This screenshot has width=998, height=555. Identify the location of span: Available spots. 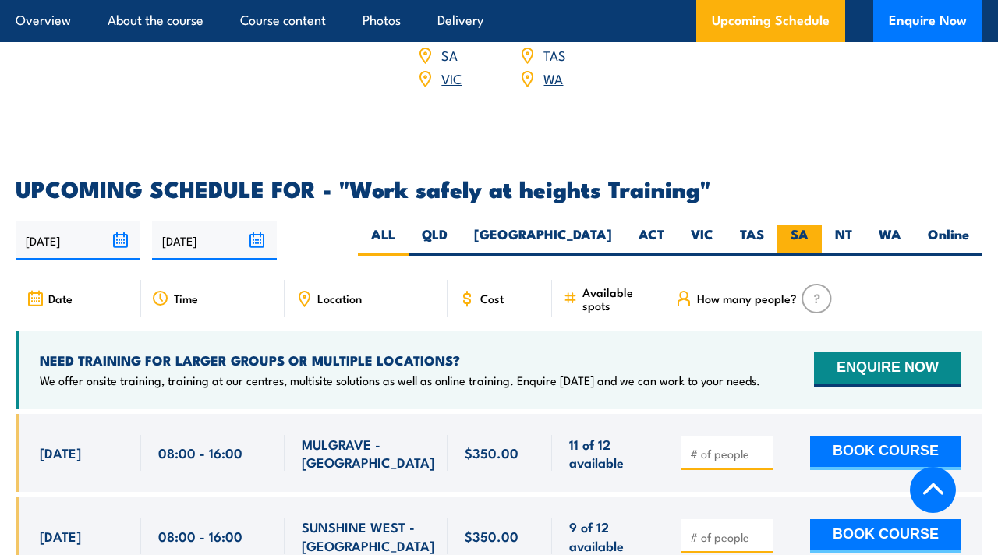
(618, 299).